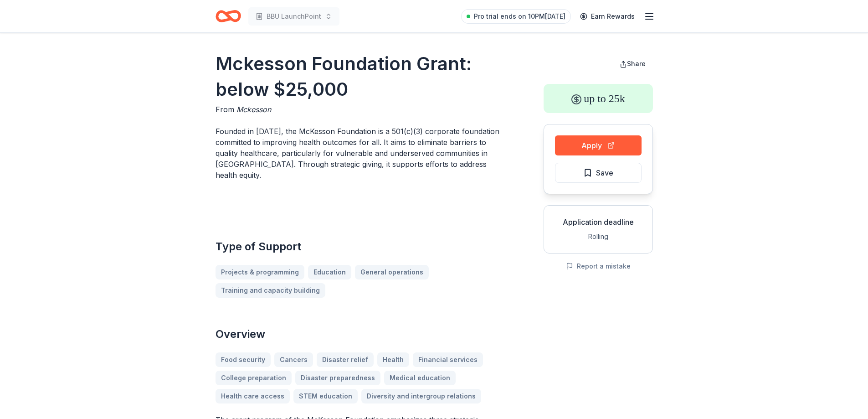 The height and width of the screenshot is (419, 868). What do you see at coordinates (636, 63) in the screenshot?
I see `span: Share` at bounding box center [636, 63].